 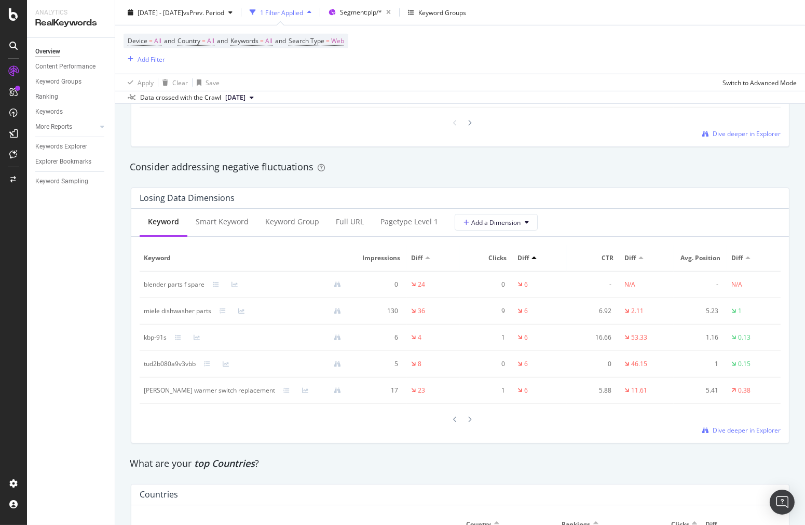 What do you see at coordinates (235, 98) in the screenshot?
I see `span: 2025 Sep. 20th` at bounding box center [235, 98].